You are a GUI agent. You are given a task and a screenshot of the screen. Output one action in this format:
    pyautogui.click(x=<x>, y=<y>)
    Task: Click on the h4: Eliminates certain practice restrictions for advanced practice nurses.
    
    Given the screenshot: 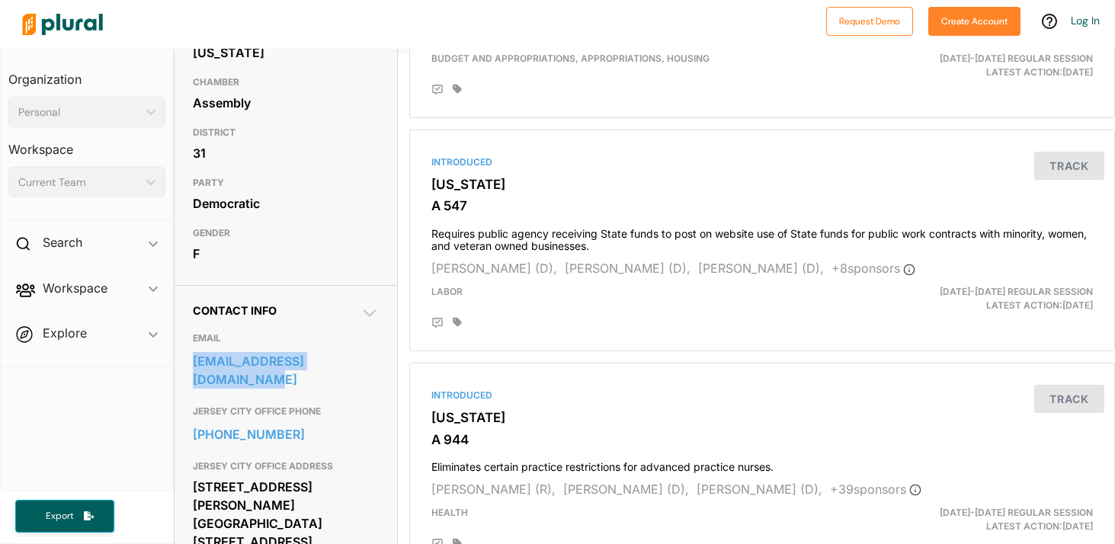 What is the action you would take?
    pyautogui.click(x=762, y=463)
    